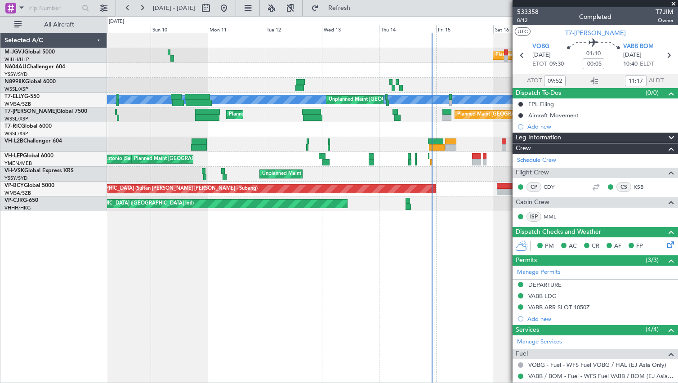  Describe the element at coordinates (30, 82) in the screenshot. I see `a: N8998KGlobal 6000` at that location.